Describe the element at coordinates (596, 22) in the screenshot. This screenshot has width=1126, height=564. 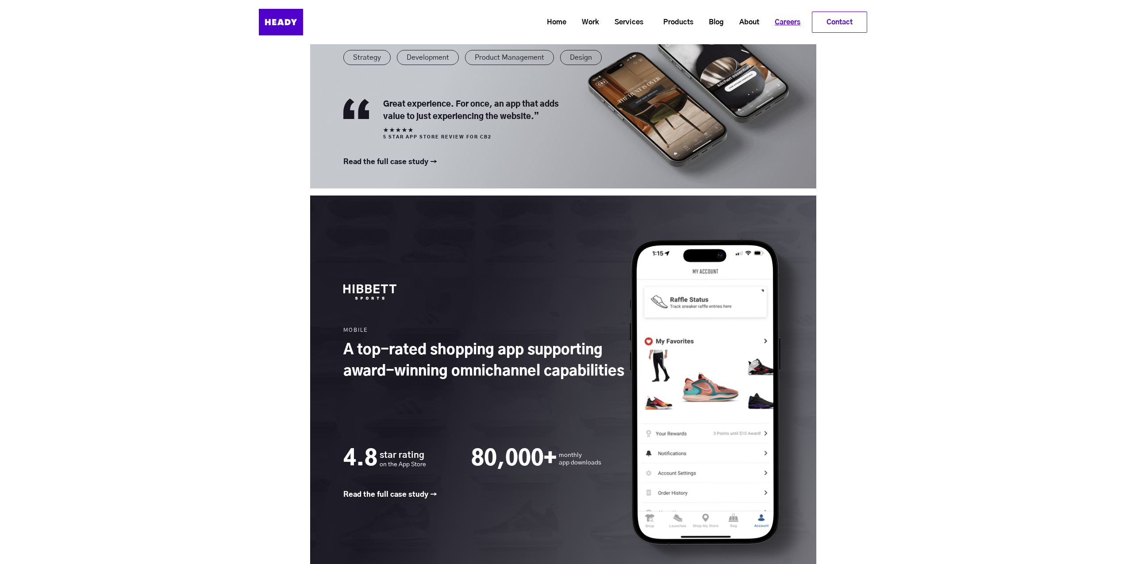
I see `div: Navigation Menu` at that location.